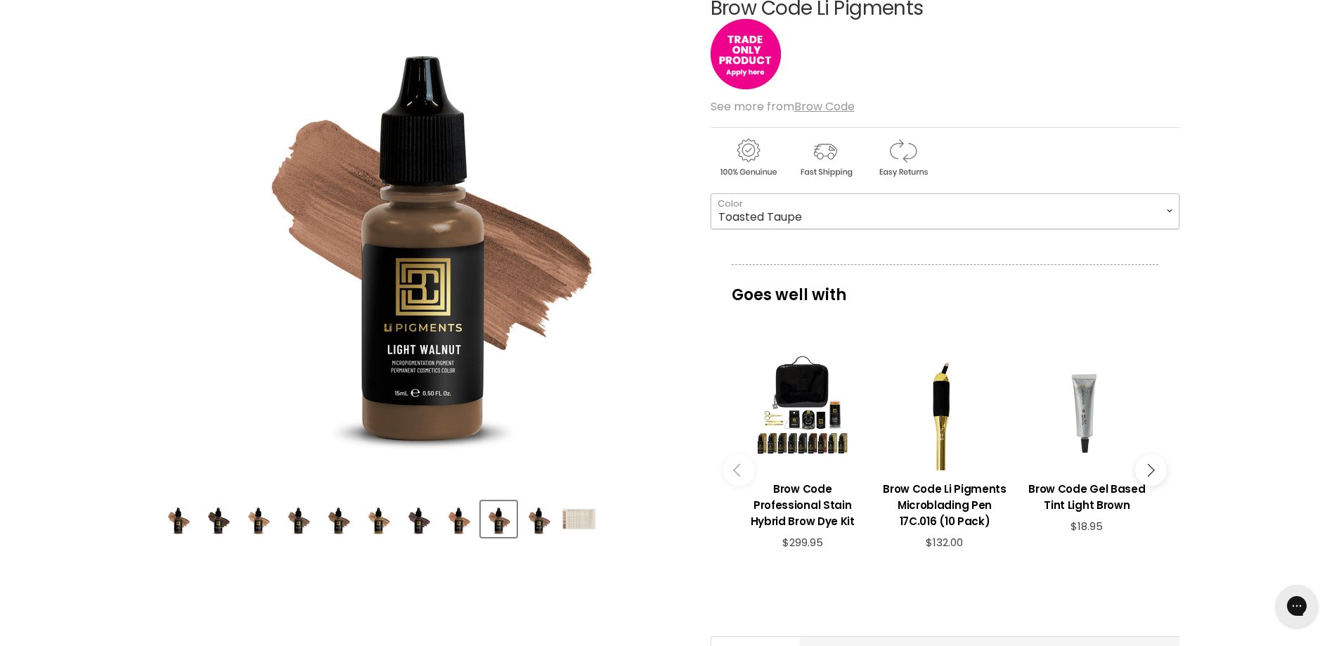 The width and height of the screenshot is (1339, 646). Describe the element at coordinates (1087, 497) in the screenshot. I see `h3: Brow Code Gel Based Tint Light Brown` at that location.